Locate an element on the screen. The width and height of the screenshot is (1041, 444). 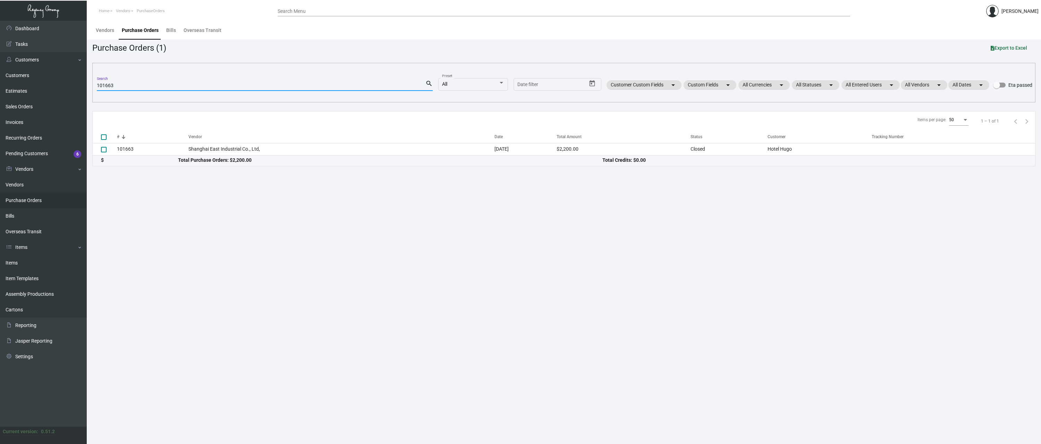
div: 1 – 1 of 1 is located at coordinates (990, 121).